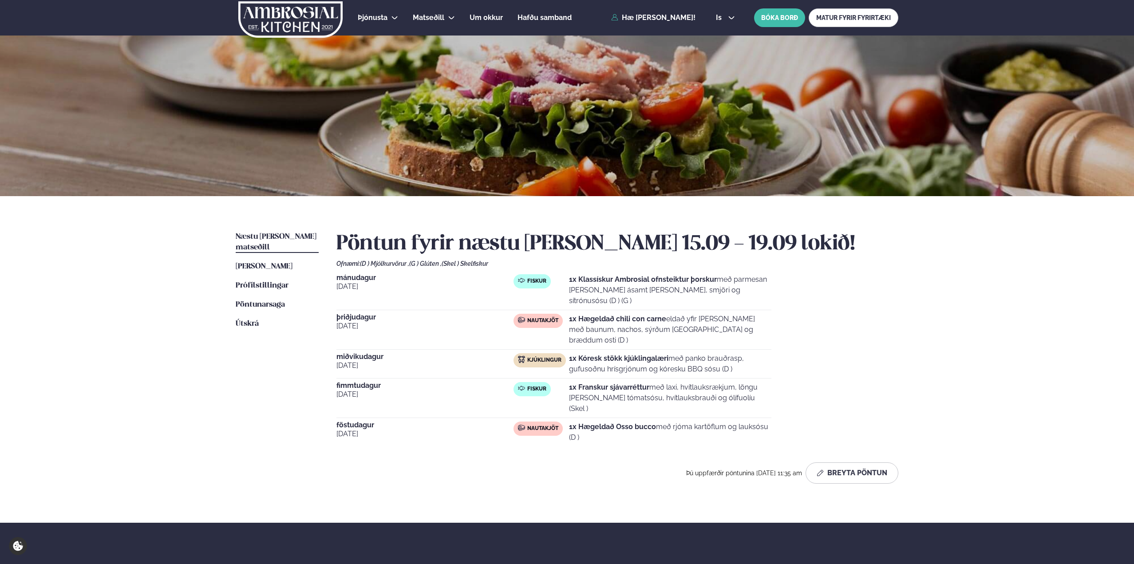 Image resolution: width=1134 pixels, height=564 pixels. I want to click on a: Þjónusta, so click(372, 18).